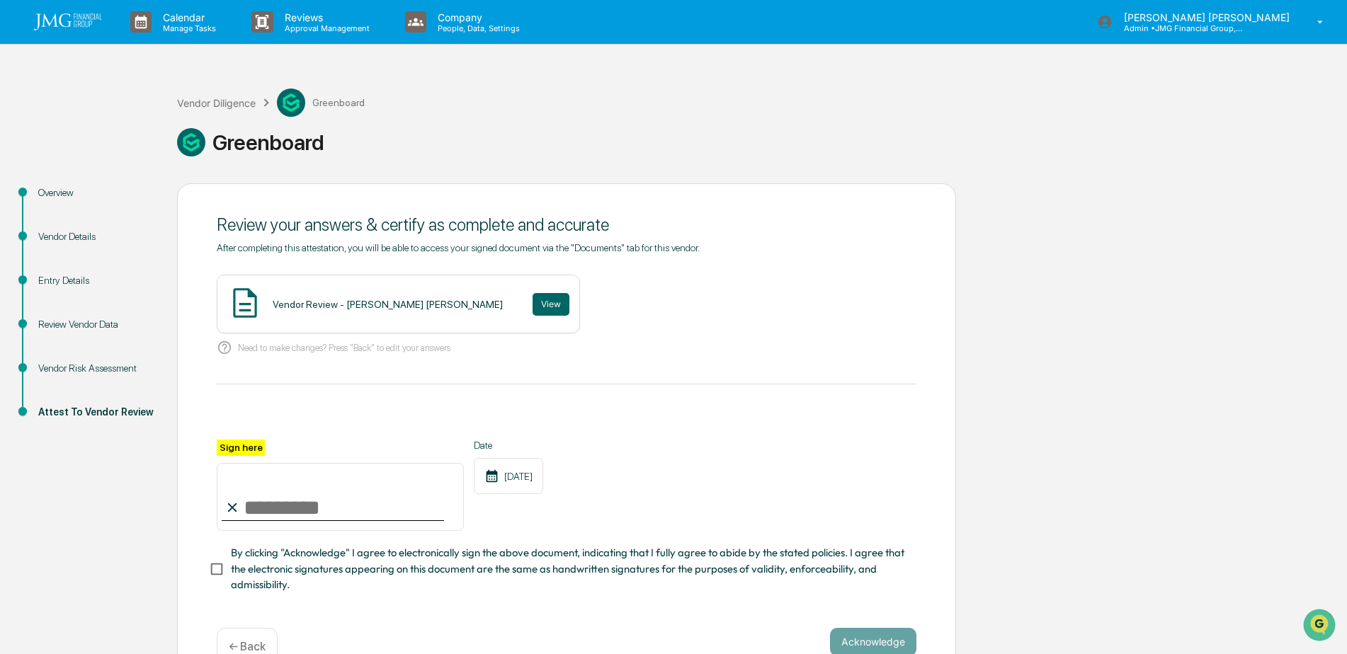 Image resolution: width=1347 pixels, height=654 pixels. What do you see at coordinates (25, 191) in the screenshot?
I see `img: Jack Rasmussen` at bounding box center [25, 191].